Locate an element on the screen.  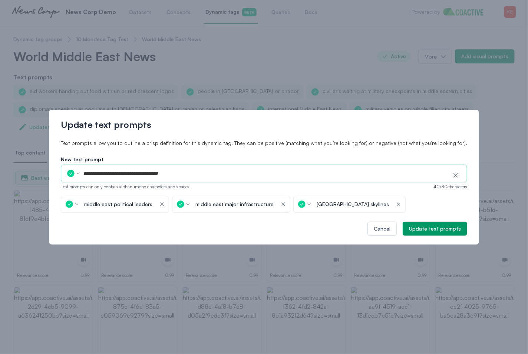
div: Cancel is located at coordinates (382, 229).